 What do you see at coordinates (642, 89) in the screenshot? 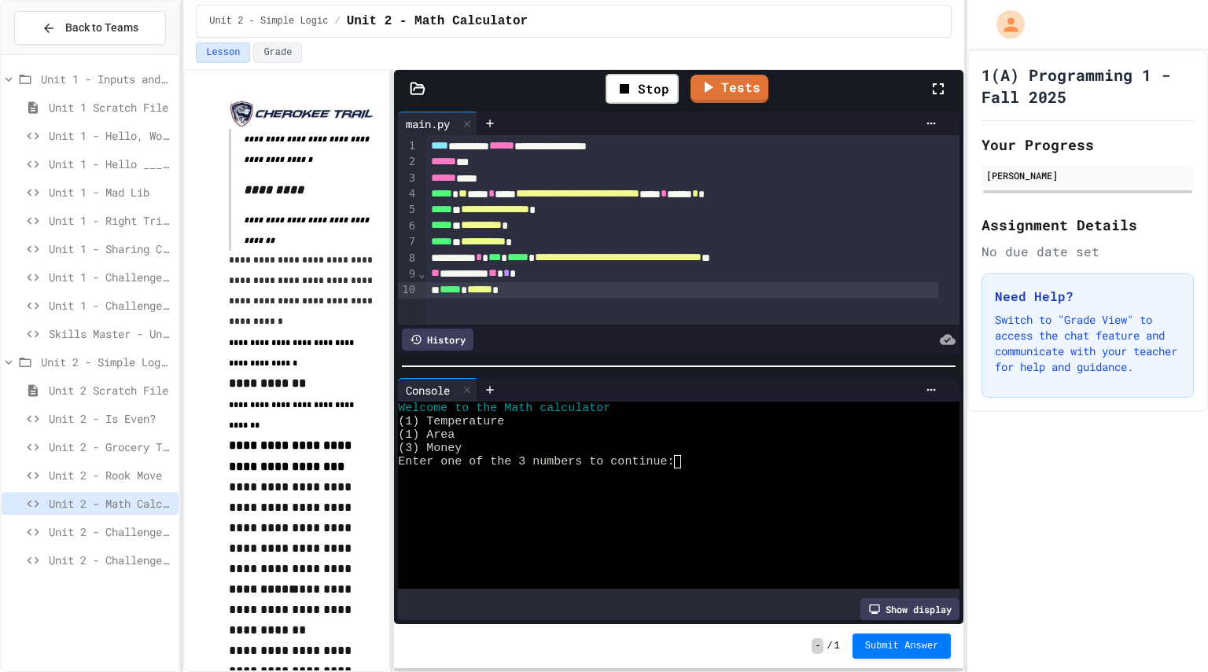
I see `div: Stop` at bounding box center [642, 89].